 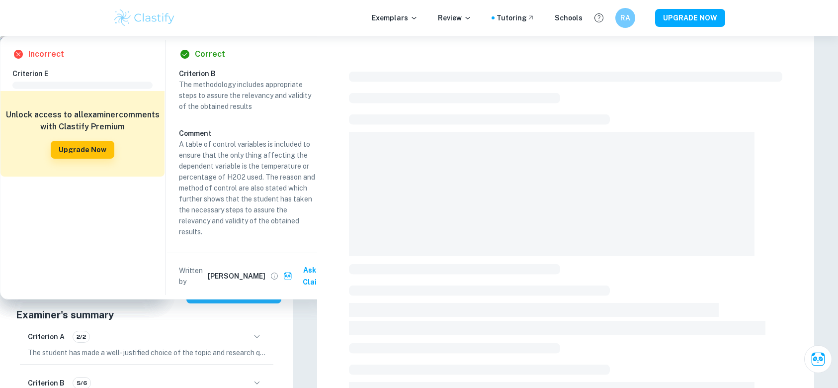 What do you see at coordinates (46, 336) in the screenshot?
I see `h6: Criterion A` at bounding box center [46, 336].